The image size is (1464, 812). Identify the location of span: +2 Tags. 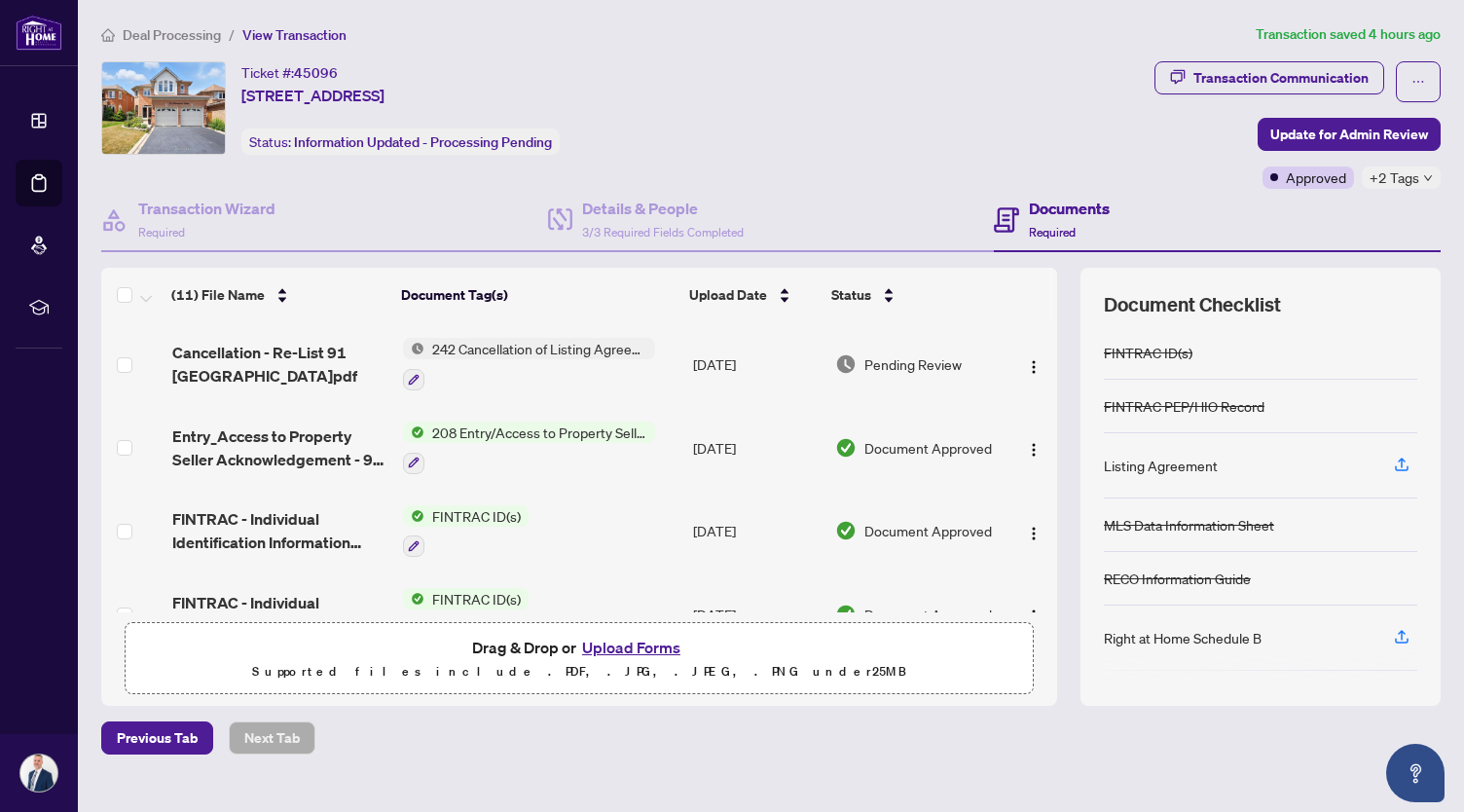
(1394, 177).